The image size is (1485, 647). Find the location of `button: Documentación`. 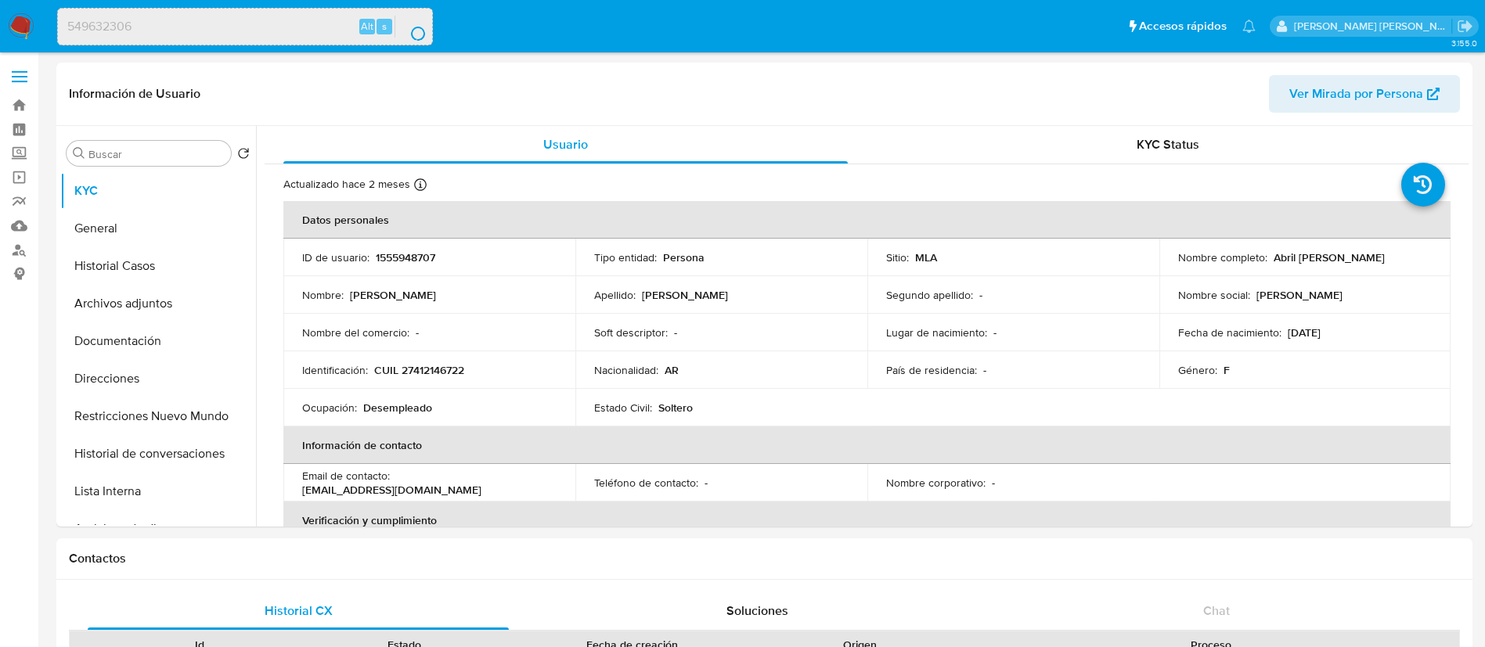

button: Documentación is located at coordinates (158, 341).